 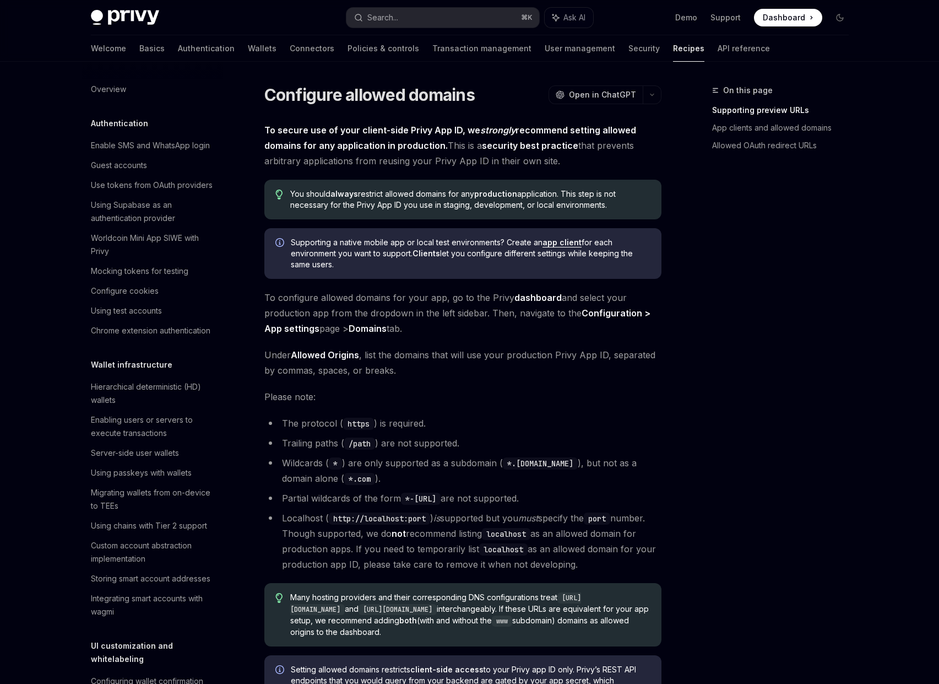 I want to click on a: Supporting preview URLs, so click(x=785, y=110).